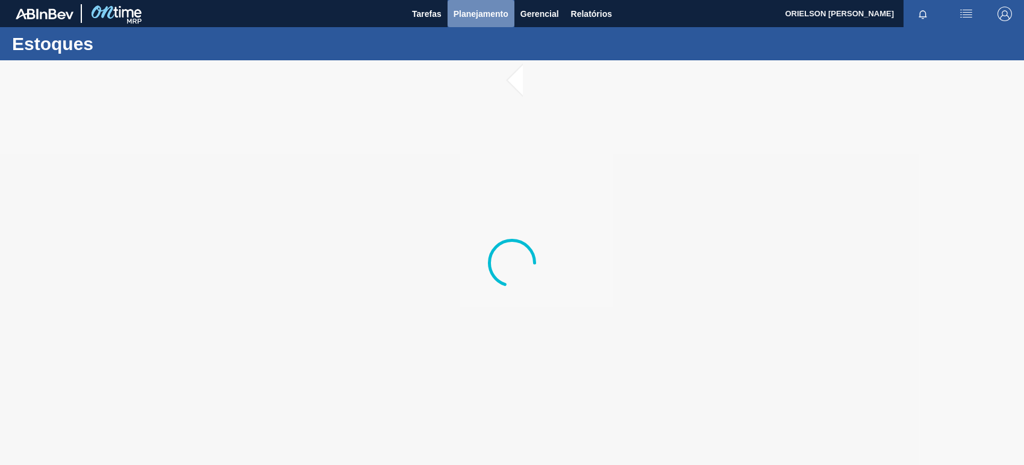 Image resolution: width=1024 pixels, height=465 pixels. I want to click on img: userActions, so click(966, 14).